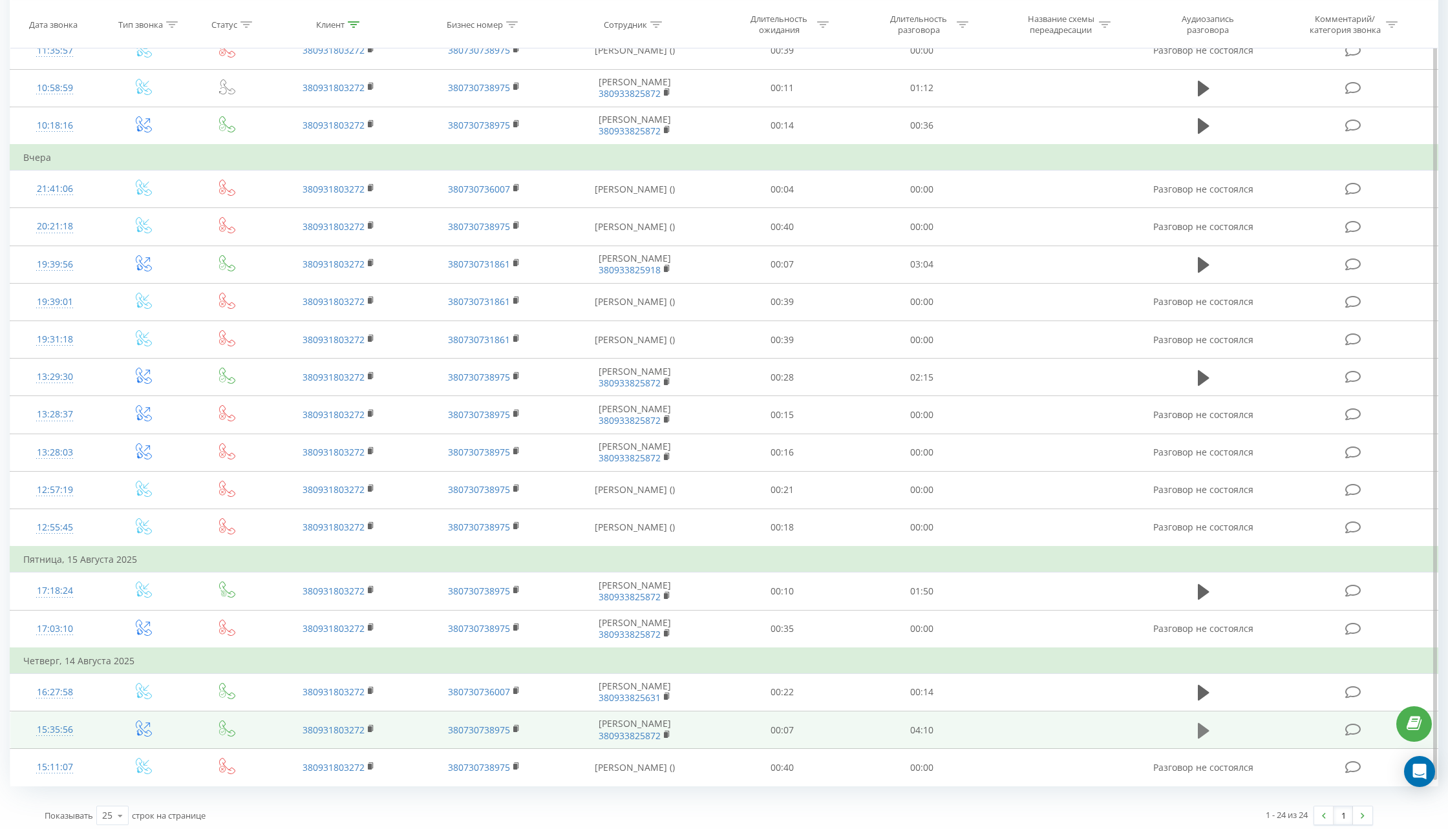  I want to click on div: 13:28:37, so click(55, 414).